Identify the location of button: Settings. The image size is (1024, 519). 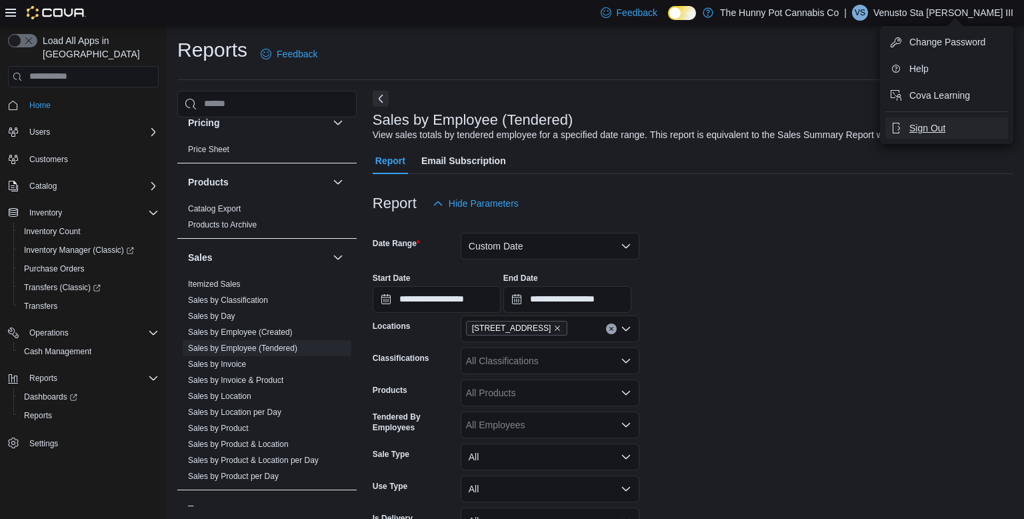
(83, 442).